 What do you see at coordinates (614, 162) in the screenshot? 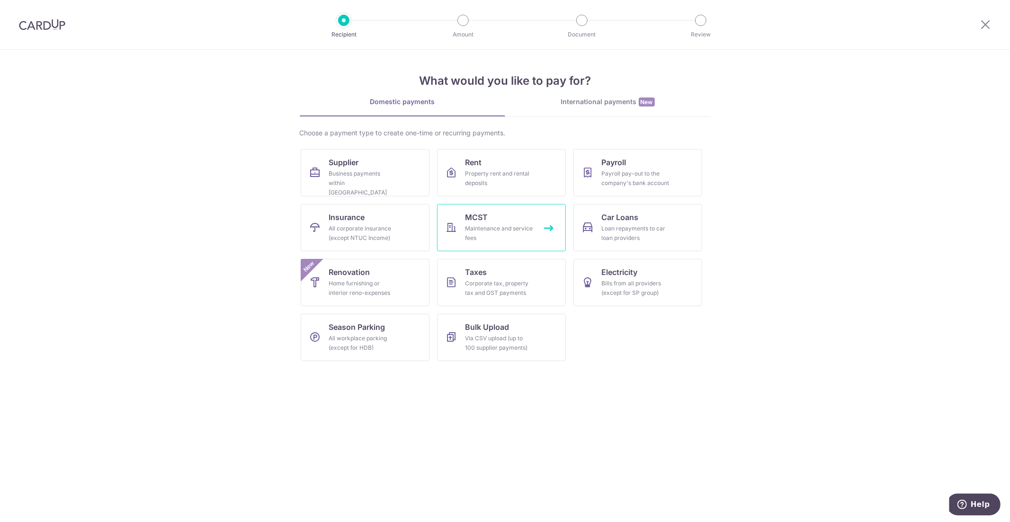
I see `span: Payroll` at bounding box center [614, 162].